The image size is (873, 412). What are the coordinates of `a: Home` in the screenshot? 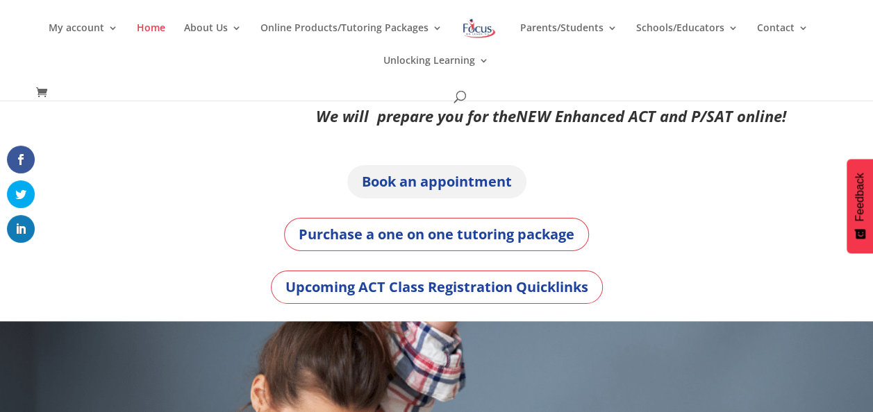 It's located at (151, 39).